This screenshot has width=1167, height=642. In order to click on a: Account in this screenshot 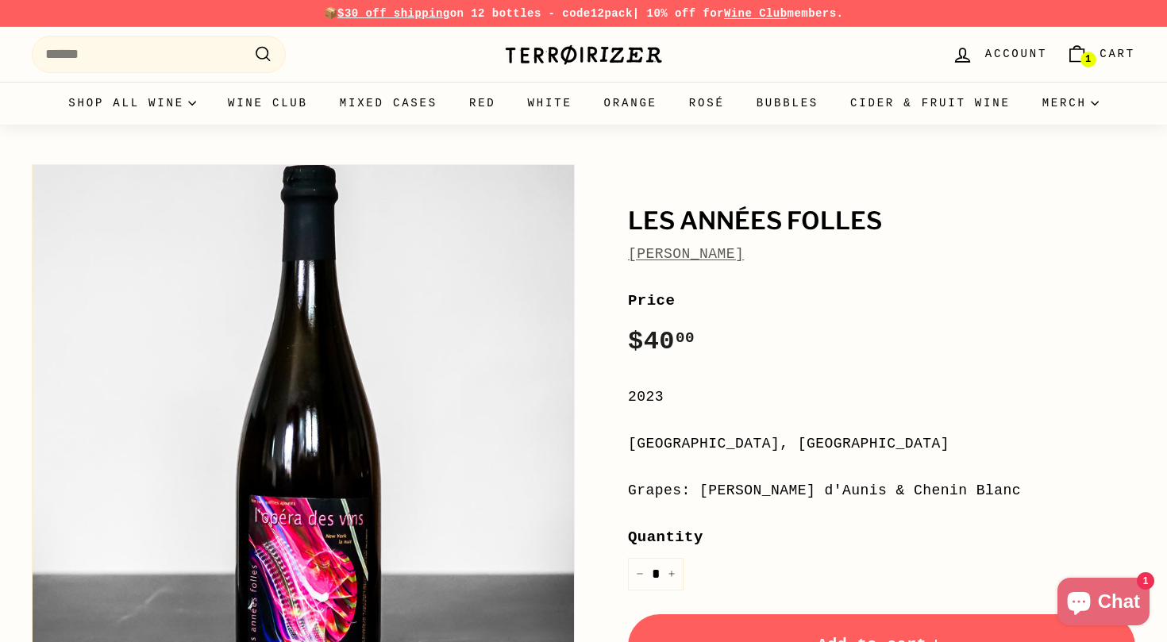, I will do `click(1000, 54)`.